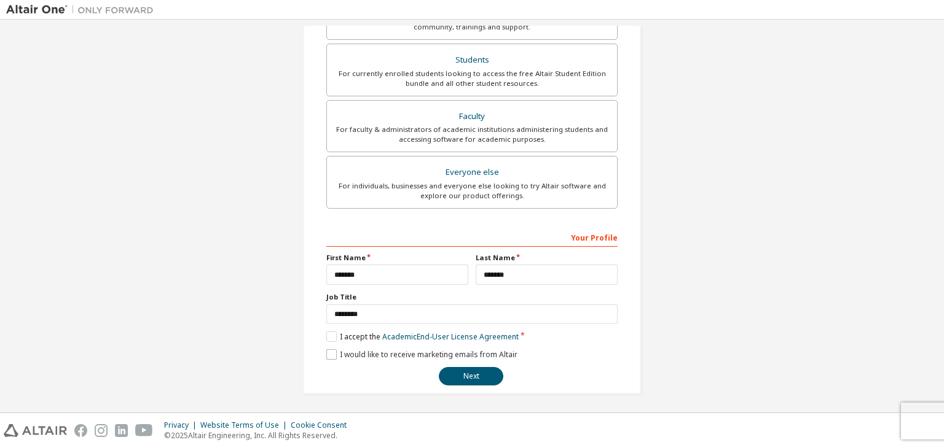  Describe the element at coordinates (471, 377) in the screenshot. I see `button: Next` at that location.